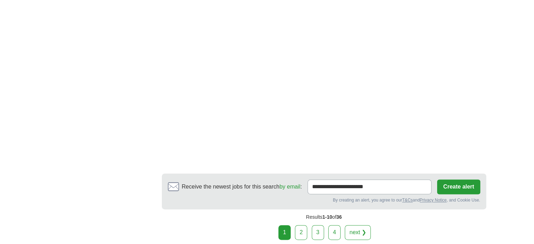  What do you see at coordinates (408, 200) in the screenshot?
I see `a: T&Cs` at bounding box center [408, 200].